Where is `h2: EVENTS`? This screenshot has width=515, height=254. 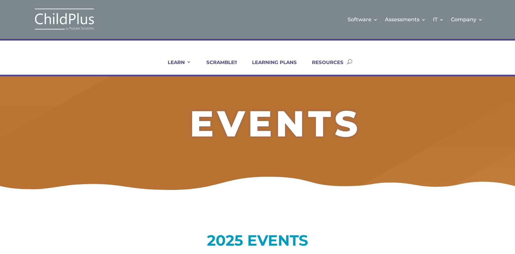 h2: EVENTS is located at coordinates (276, 125).